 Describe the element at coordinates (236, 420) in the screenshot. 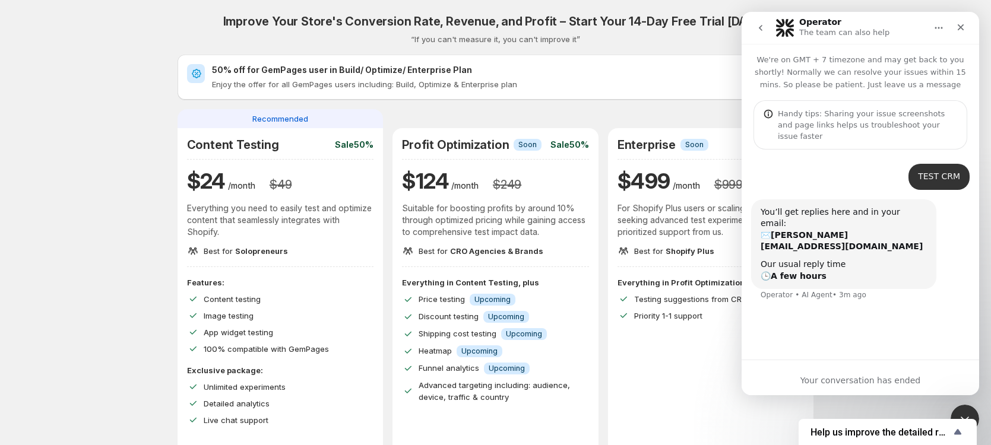

I see `span: Live chat support` at that location.